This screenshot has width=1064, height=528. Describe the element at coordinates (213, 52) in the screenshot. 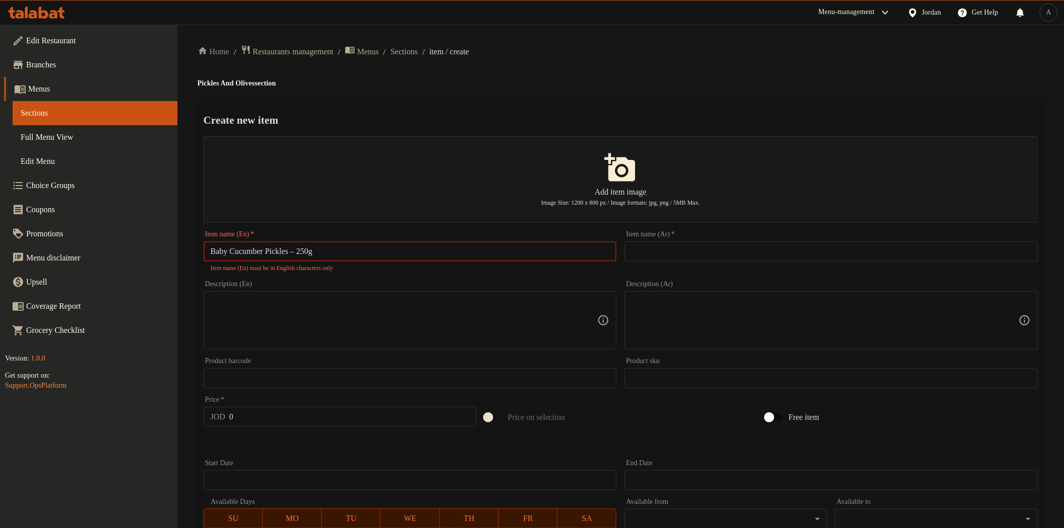

I see `a: Home` at that location.